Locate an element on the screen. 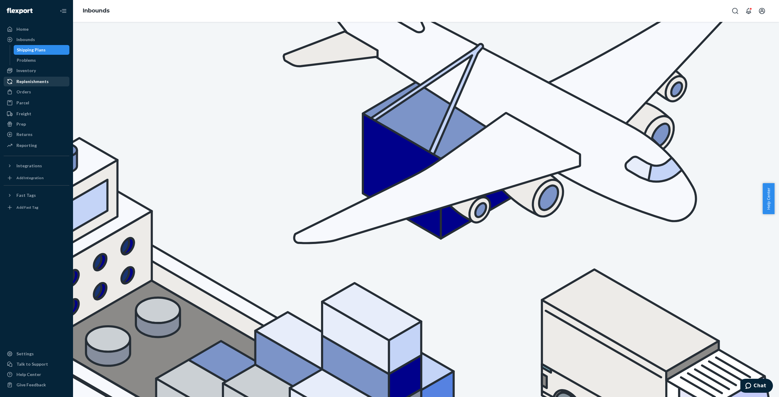  a: Prep is located at coordinates (37, 124).